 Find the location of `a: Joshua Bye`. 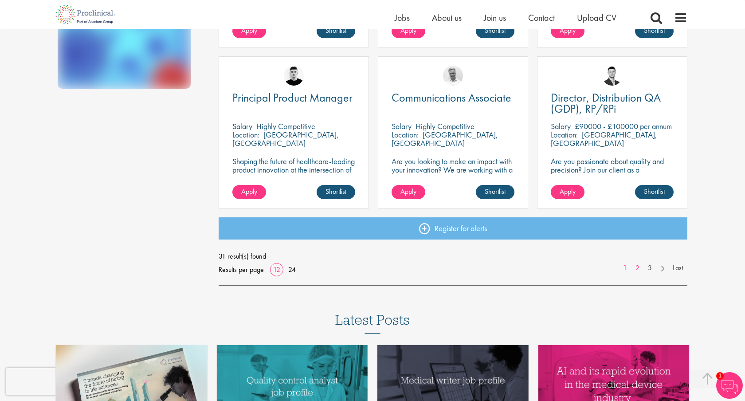

a: Joshua Bye is located at coordinates (453, 75).